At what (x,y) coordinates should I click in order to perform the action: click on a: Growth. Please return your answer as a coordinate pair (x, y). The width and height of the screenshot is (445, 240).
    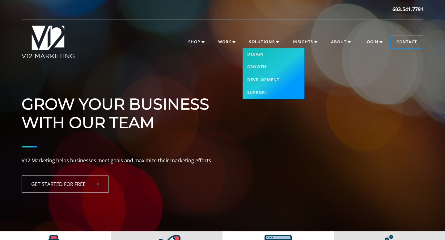
    Looking at the image, I should click on (273, 67).